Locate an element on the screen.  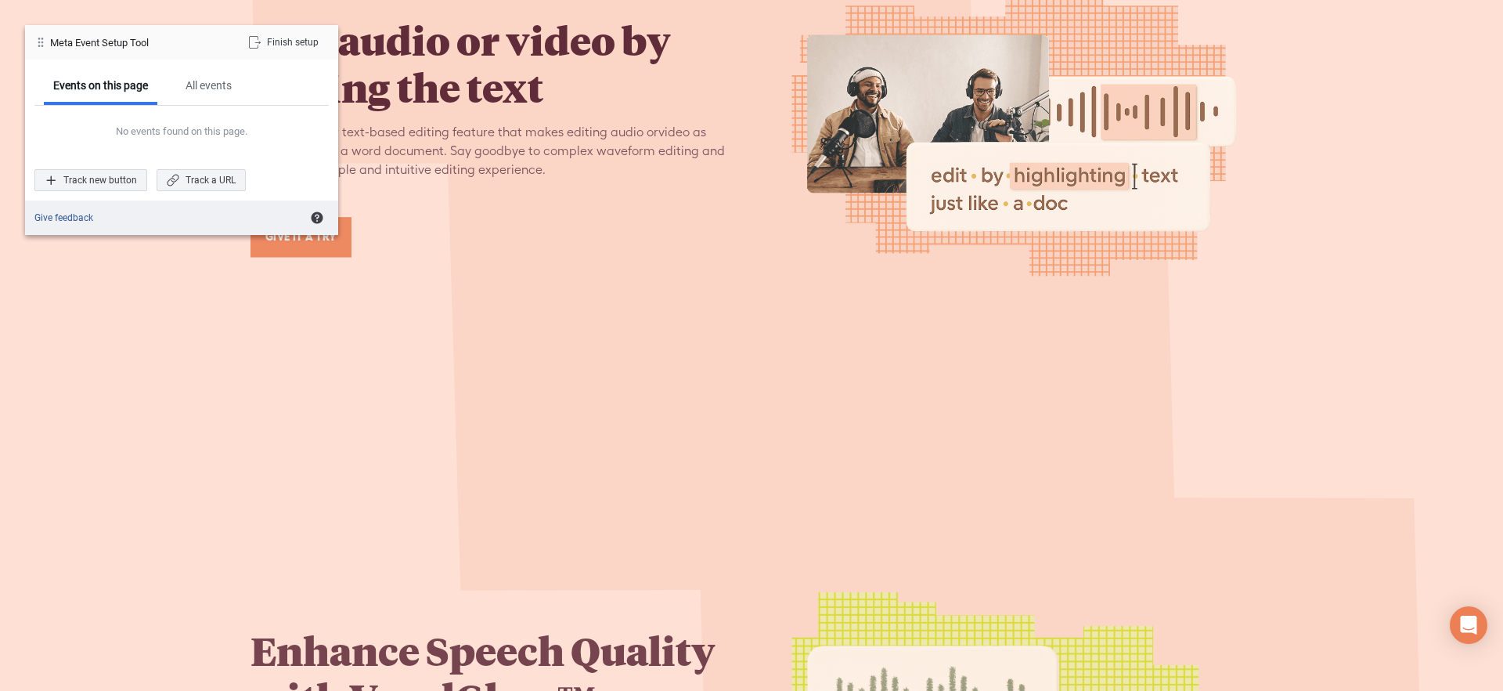
div: No events found on this page. is located at coordinates (182, 131).